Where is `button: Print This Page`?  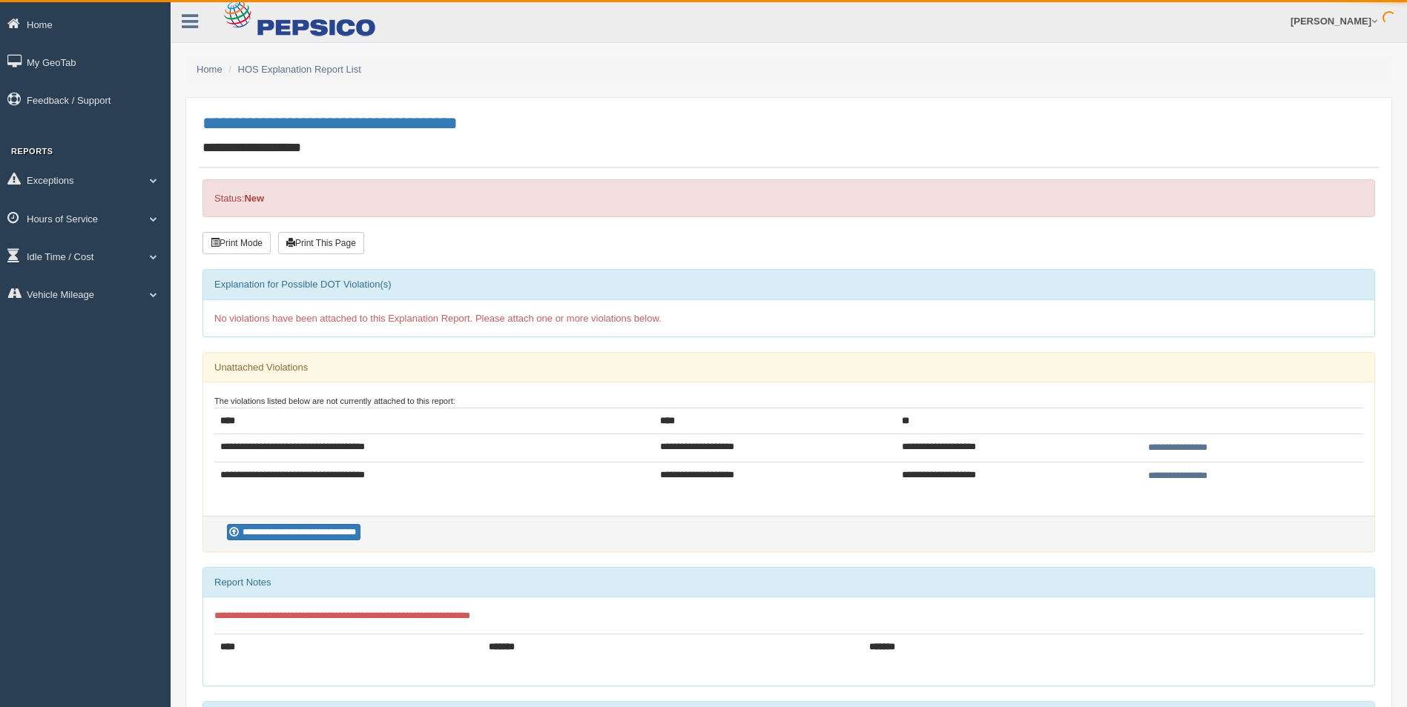
button: Print This Page is located at coordinates (321, 243).